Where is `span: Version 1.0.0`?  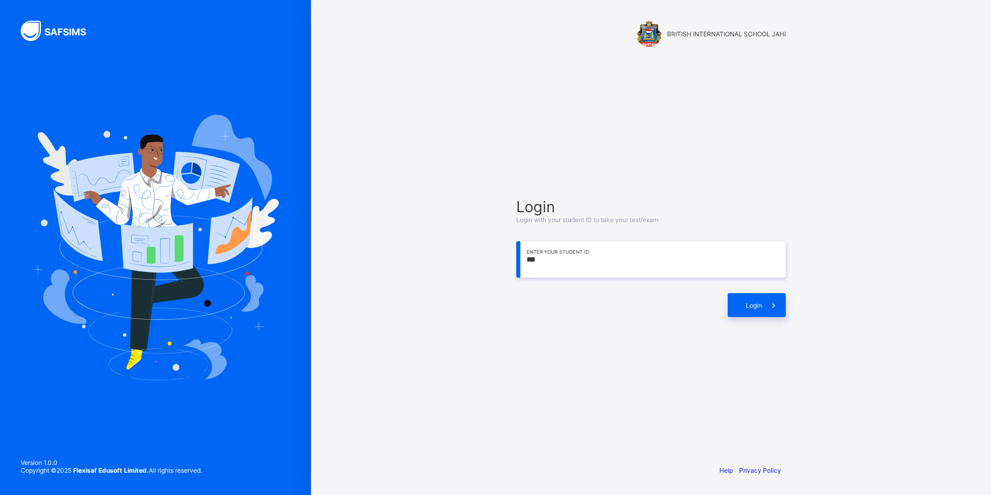
span: Version 1.0.0 is located at coordinates (111, 462).